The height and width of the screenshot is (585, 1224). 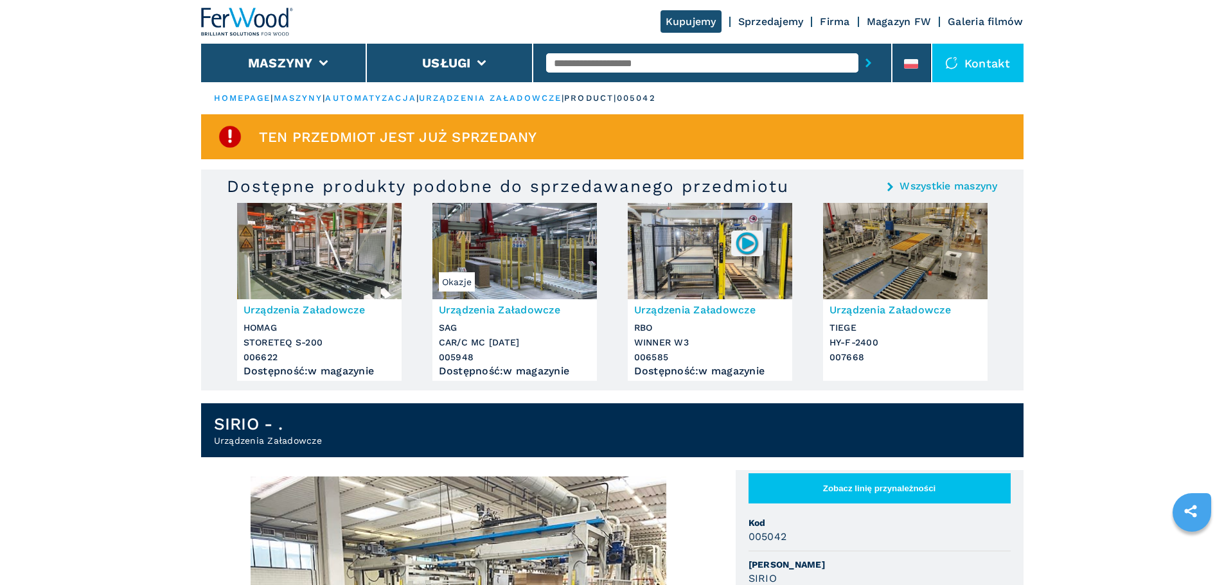 I want to click on a: Urządzenia Załadowcze RBO WINNER W3006585Urządzenia ZaładowczeRBOWINNER W3006585Dostępność:w maga..., so click(x=710, y=292).